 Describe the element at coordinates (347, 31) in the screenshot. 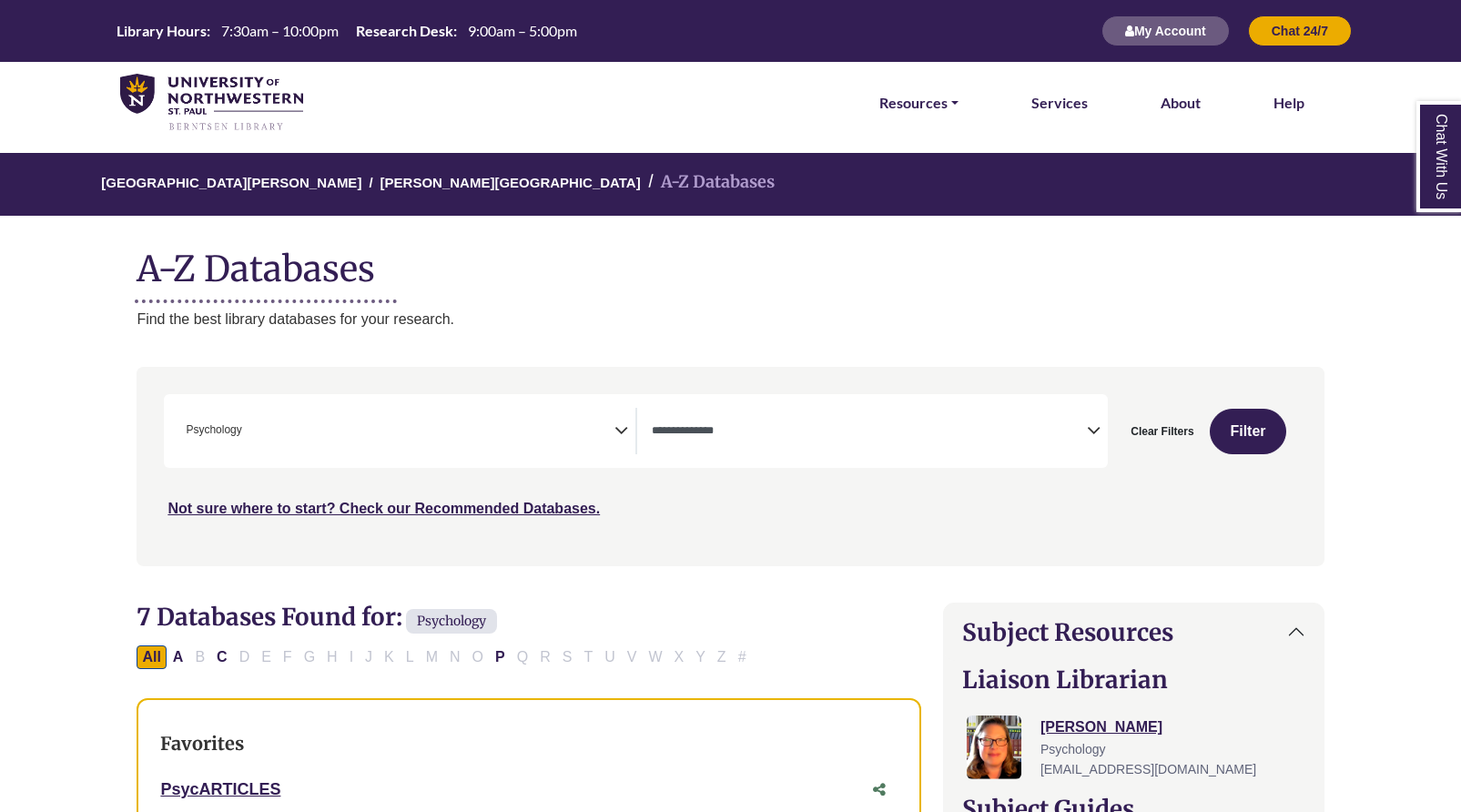

I see `a: Hours Today` at that location.